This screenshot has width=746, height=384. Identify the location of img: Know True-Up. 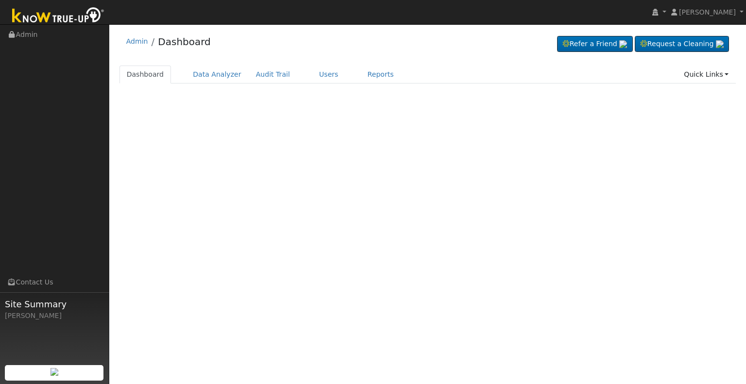
(58, 16).